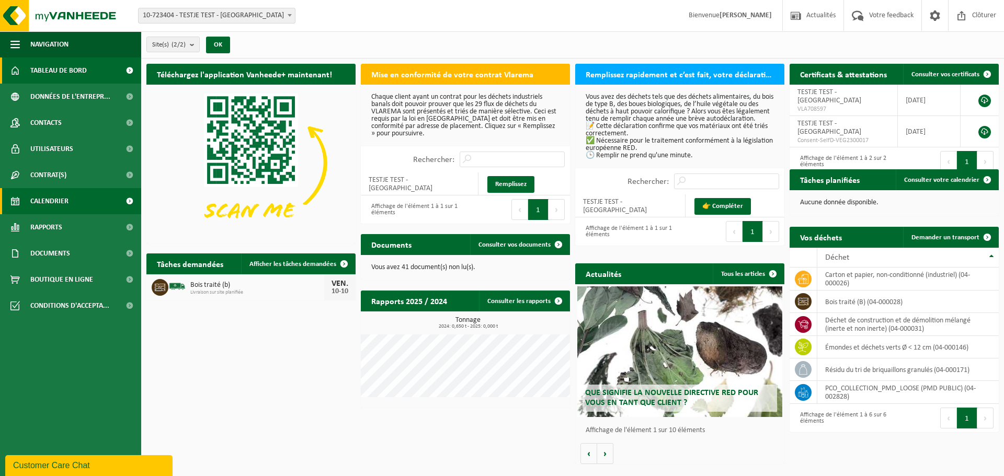 The height and width of the screenshot is (476, 1004). What do you see at coordinates (671, 398) in the screenshot?
I see `span: Que signifie la nouvelle directive RED pour vous en tant que client ?` at bounding box center [671, 398].